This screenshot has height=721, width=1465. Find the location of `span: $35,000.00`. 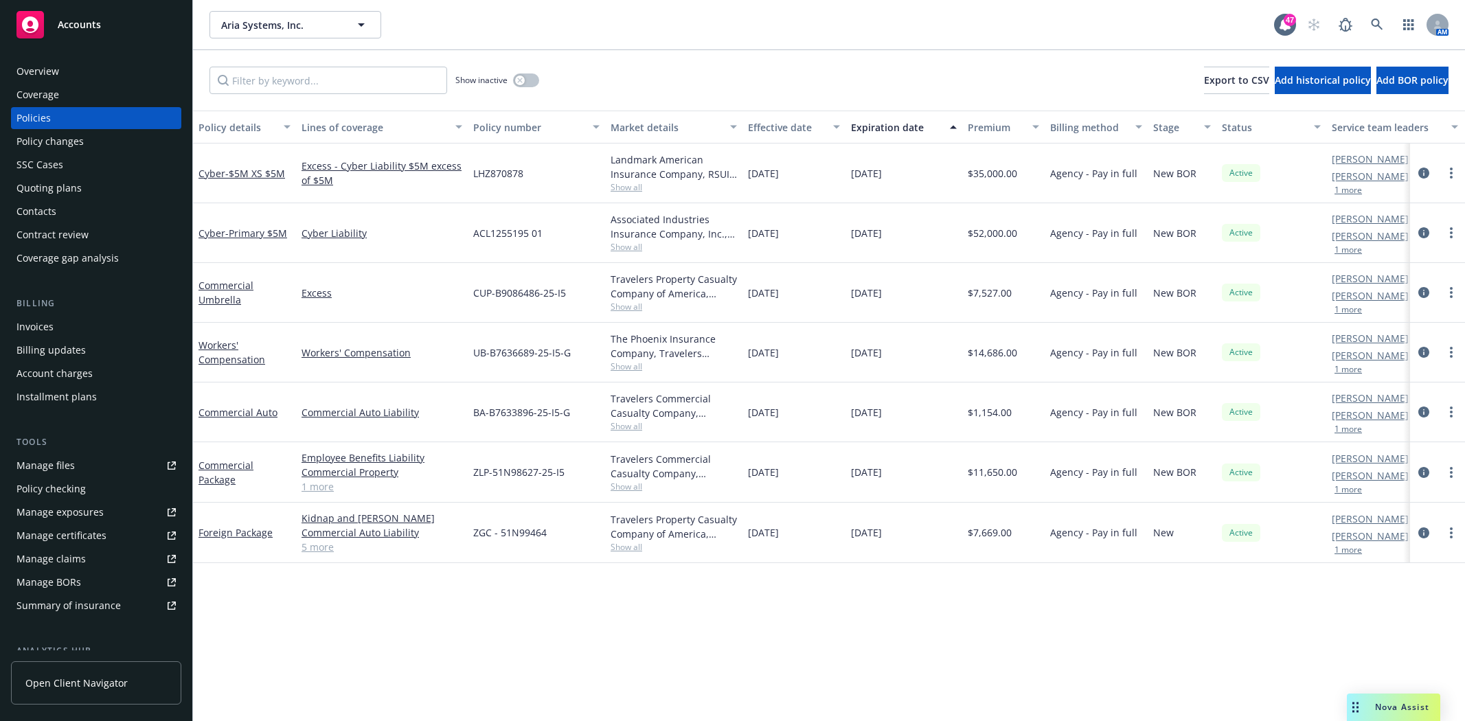

span: $35,000.00 is located at coordinates (993, 173).